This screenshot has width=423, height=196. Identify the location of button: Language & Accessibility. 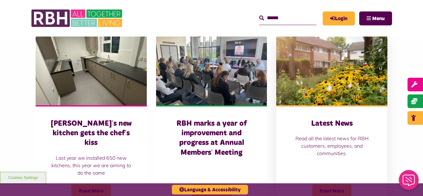
(210, 190).